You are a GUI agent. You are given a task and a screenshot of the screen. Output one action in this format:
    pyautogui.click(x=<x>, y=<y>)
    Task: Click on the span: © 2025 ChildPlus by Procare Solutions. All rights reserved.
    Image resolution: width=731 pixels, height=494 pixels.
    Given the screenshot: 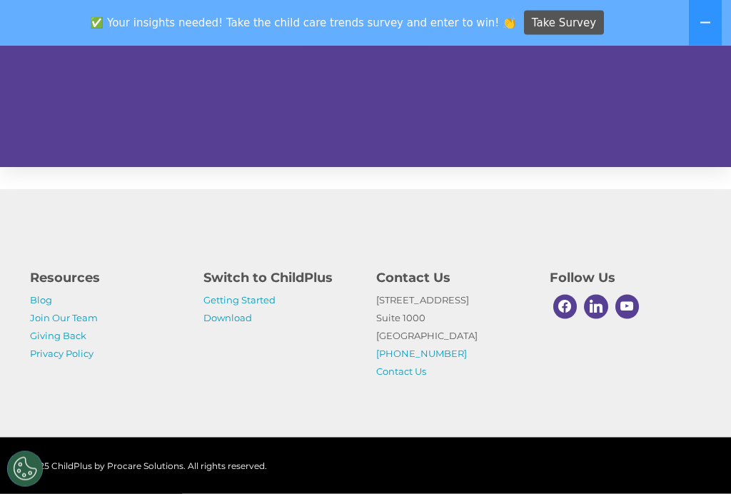 What is the action you would take?
    pyautogui.click(x=143, y=465)
    